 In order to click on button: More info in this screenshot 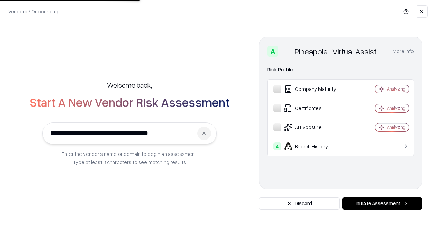, I will do `click(404, 51)`.